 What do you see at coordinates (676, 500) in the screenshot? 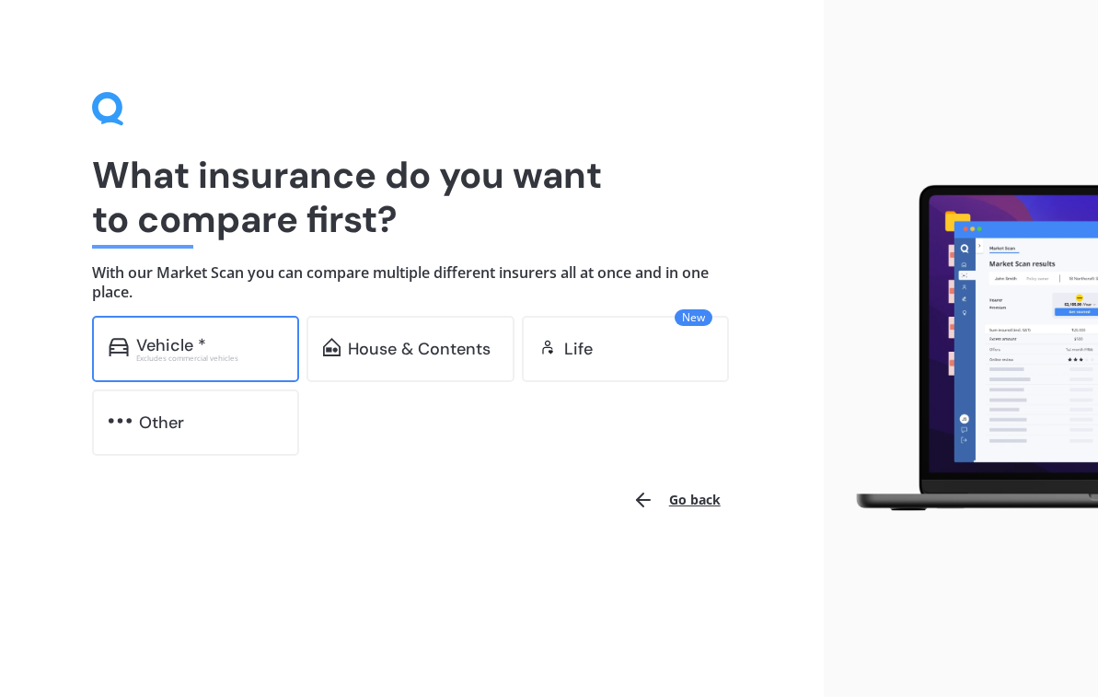
I see `button: Go back` at bounding box center [676, 500].